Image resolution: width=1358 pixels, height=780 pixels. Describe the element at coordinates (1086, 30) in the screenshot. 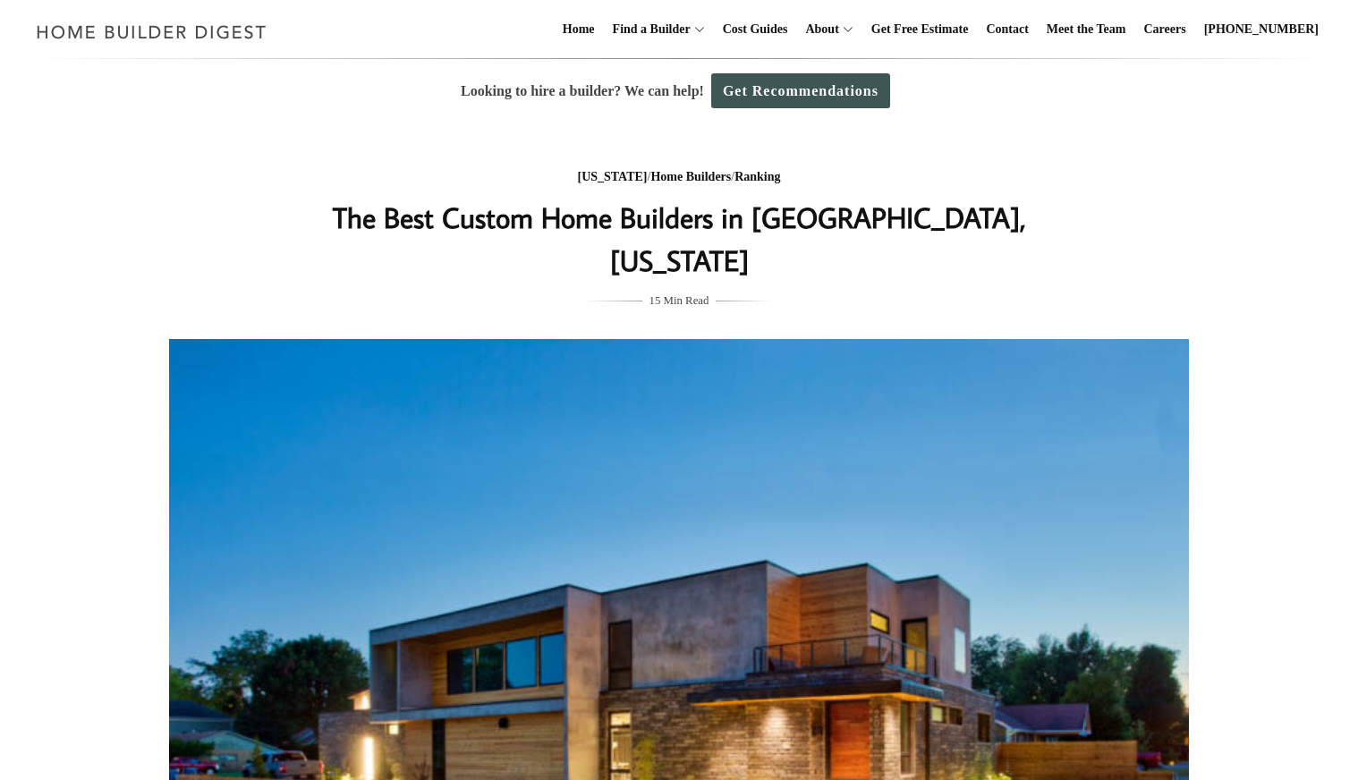

I see `a: Meet the Team` at that location.